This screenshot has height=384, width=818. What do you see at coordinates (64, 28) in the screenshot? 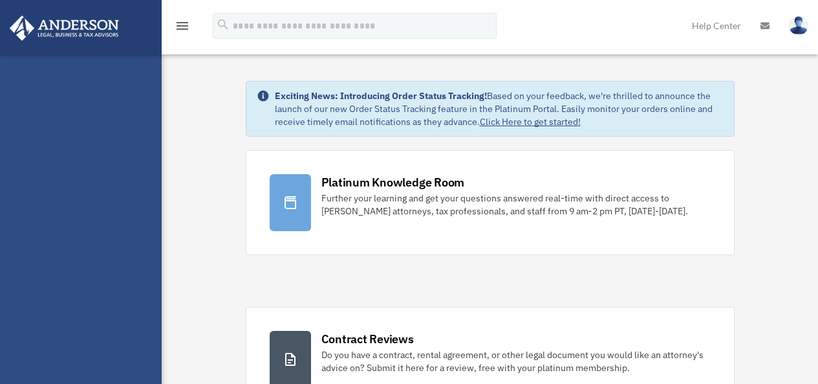
I see `img: Anderson Advisors Platinum Portal` at bounding box center [64, 28].